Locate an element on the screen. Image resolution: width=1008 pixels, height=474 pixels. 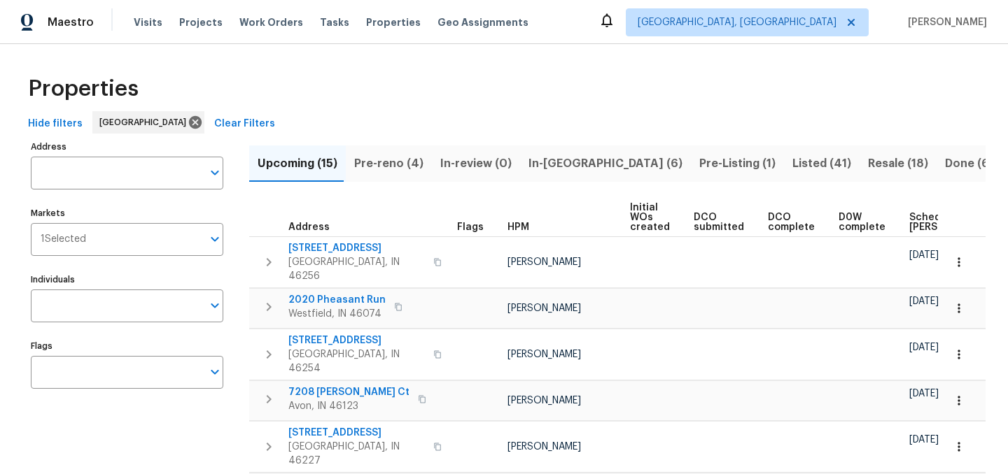
span: Initial WOs created is located at coordinates (649, 218).